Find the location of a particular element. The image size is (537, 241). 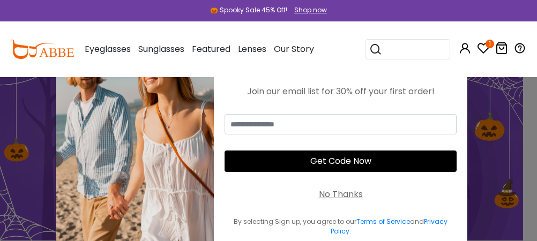

span: Eyeglasses is located at coordinates (108, 49).